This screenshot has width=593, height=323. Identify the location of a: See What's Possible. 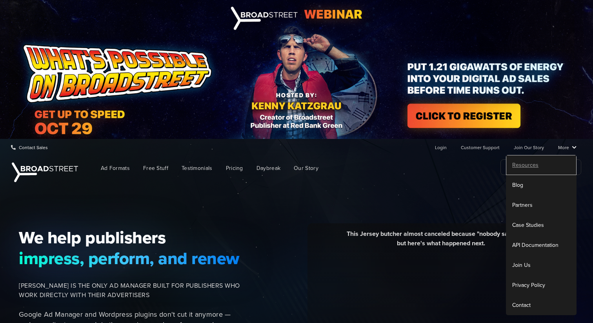
(541, 167).